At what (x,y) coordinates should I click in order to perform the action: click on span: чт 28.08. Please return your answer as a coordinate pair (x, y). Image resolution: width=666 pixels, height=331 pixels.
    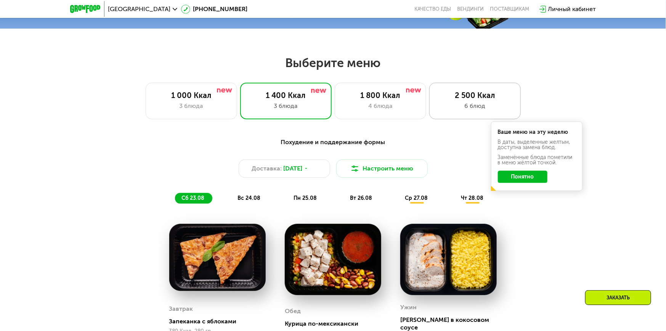
    Looking at the image, I should click on (472, 198).